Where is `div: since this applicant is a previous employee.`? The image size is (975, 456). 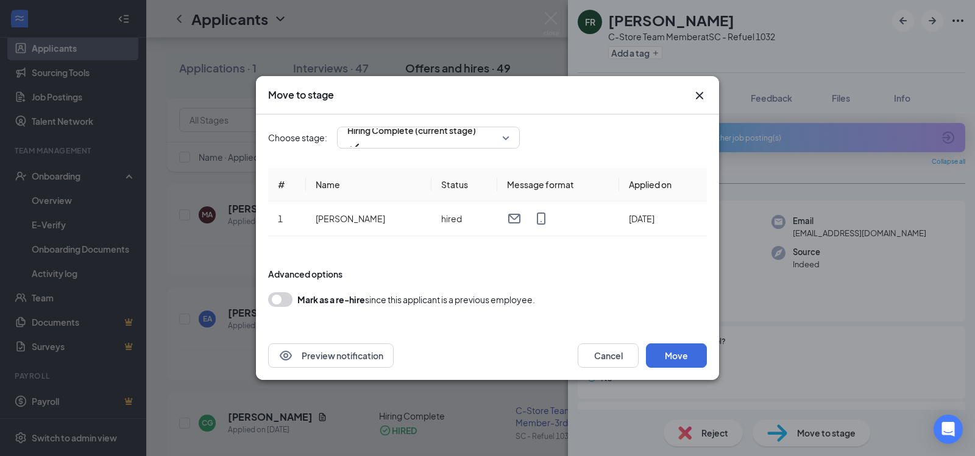 div: since this applicant is a previous employee. is located at coordinates (416, 300).